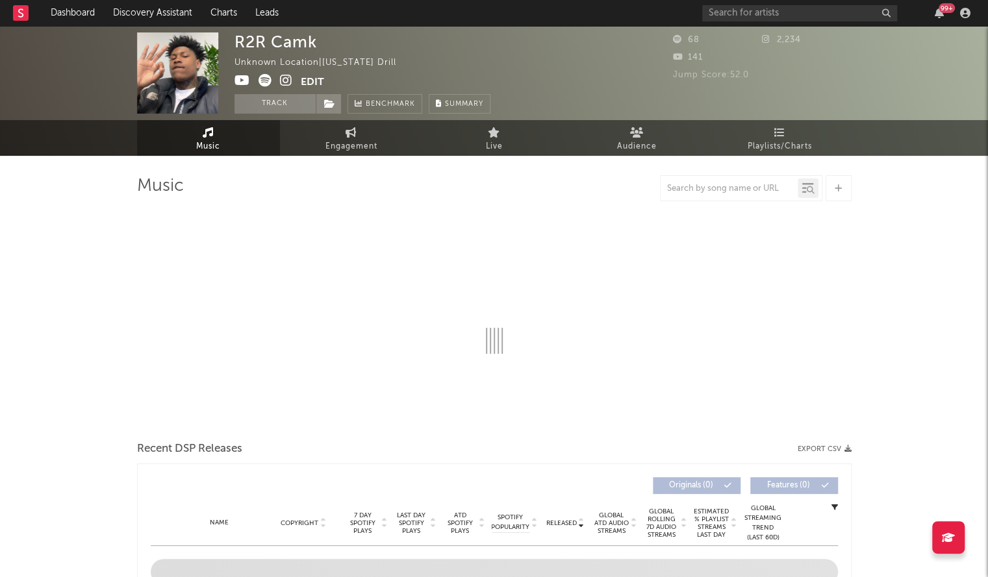 Image resolution: width=988 pixels, height=577 pixels. I want to click on span: Summary, so click(464, 104).